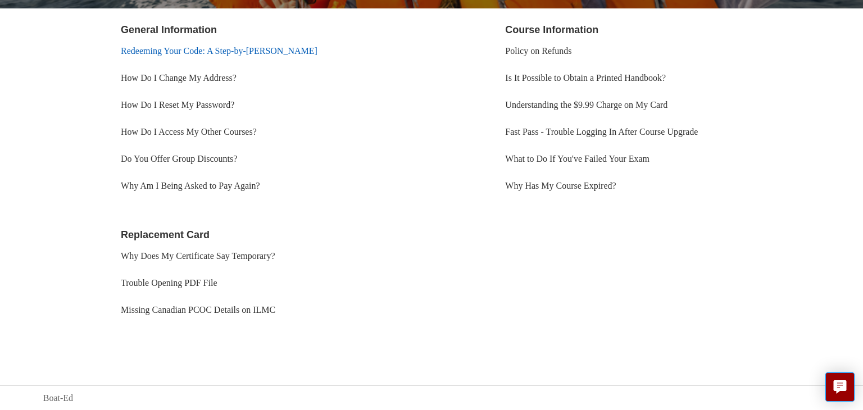 The height and width of the screenshot is (410, 863). What do you see at coordinates (586, 105) in the screenshot?
I see `a: Understanding the $9.99 Charge on My Card` at bounding box center [586, 105].